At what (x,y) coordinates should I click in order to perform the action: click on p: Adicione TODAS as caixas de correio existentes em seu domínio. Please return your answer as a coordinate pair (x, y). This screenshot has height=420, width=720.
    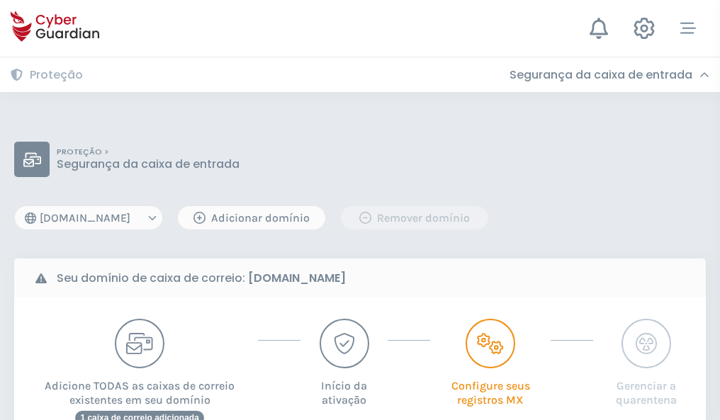
    Looking at the image, I should click on (140, 388).